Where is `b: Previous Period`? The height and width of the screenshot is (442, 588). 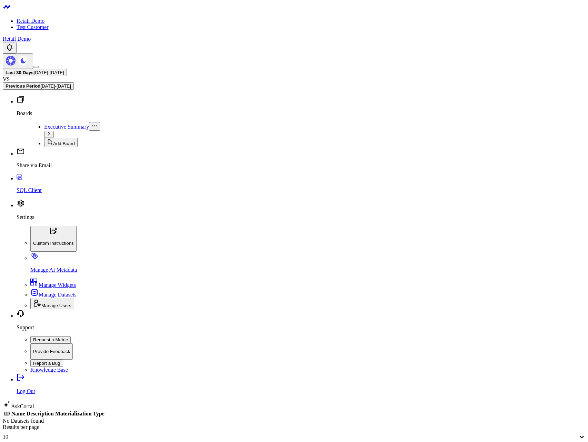 b: Previous Period is located at coordinates (23, 86).